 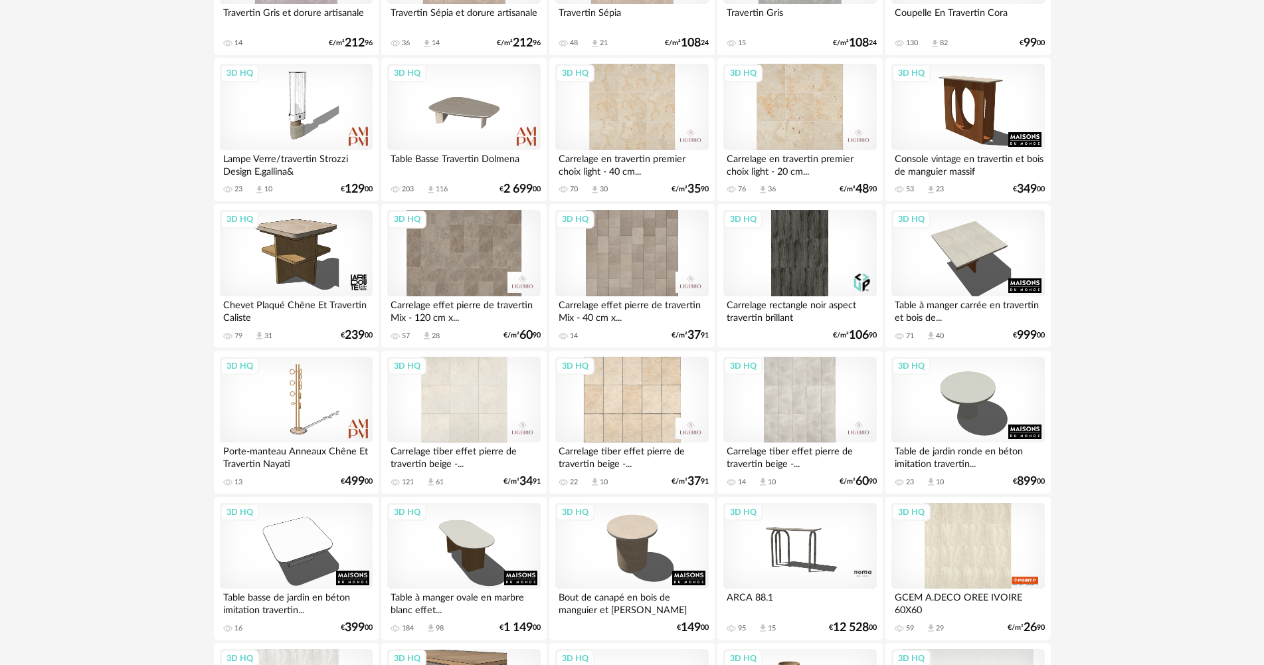 I want to click on div: Carrelage rectangle noir aspect travertin brillant, so click(x=800, y=310).